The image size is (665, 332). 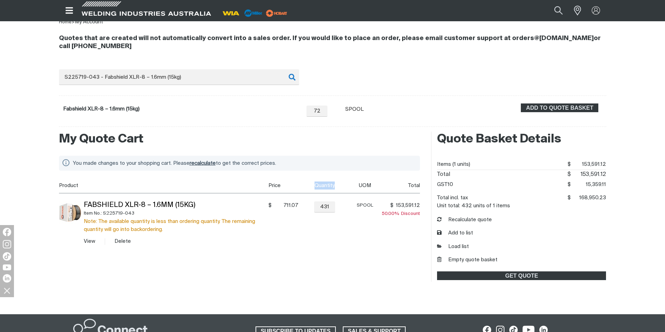 I want to click on span: 50.00%, so click(x=391, y=214).